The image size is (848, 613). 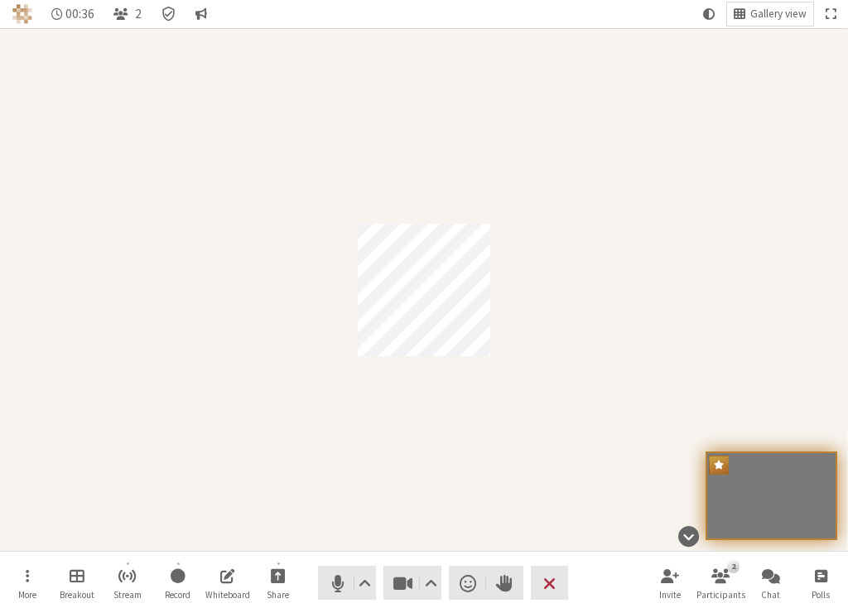 What do you see at coordinates (228, 583) in the screenshot?
I see `button: Open shared whiteboard` at bounding box center [228, 583].